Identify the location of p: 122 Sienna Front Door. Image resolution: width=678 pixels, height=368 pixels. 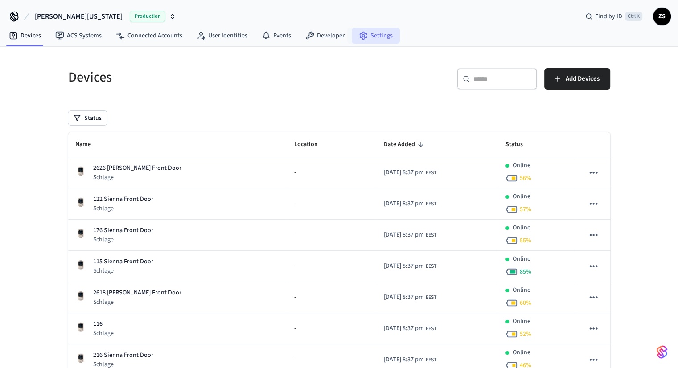
(123, 199).